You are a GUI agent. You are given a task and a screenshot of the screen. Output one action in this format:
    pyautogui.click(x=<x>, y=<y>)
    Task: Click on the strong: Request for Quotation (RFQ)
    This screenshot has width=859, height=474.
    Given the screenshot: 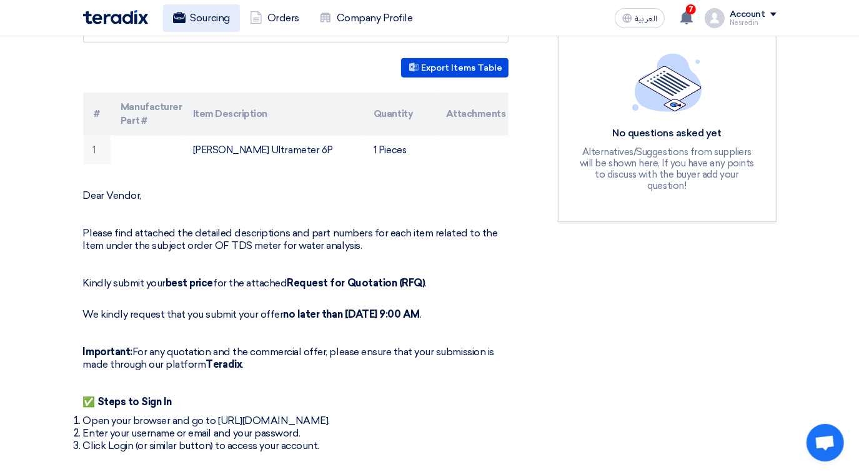 What is the action you would take?
    pyautogui.click(x=355, y=282)
    